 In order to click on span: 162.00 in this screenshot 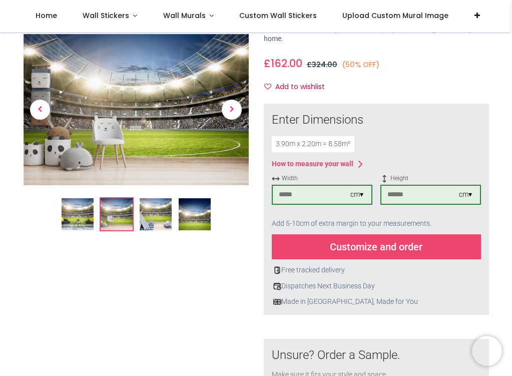, I will do `click(286, 63)`.